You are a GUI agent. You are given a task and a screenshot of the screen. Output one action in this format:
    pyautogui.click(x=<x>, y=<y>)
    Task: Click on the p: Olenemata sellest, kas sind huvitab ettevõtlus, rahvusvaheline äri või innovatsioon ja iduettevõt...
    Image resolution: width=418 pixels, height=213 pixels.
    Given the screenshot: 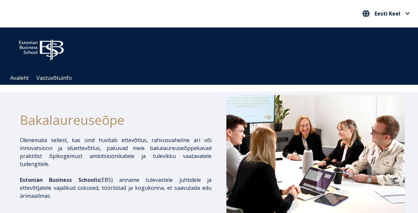 What is the action you would take?
    pyautogui.click(x=115, y=152)
    